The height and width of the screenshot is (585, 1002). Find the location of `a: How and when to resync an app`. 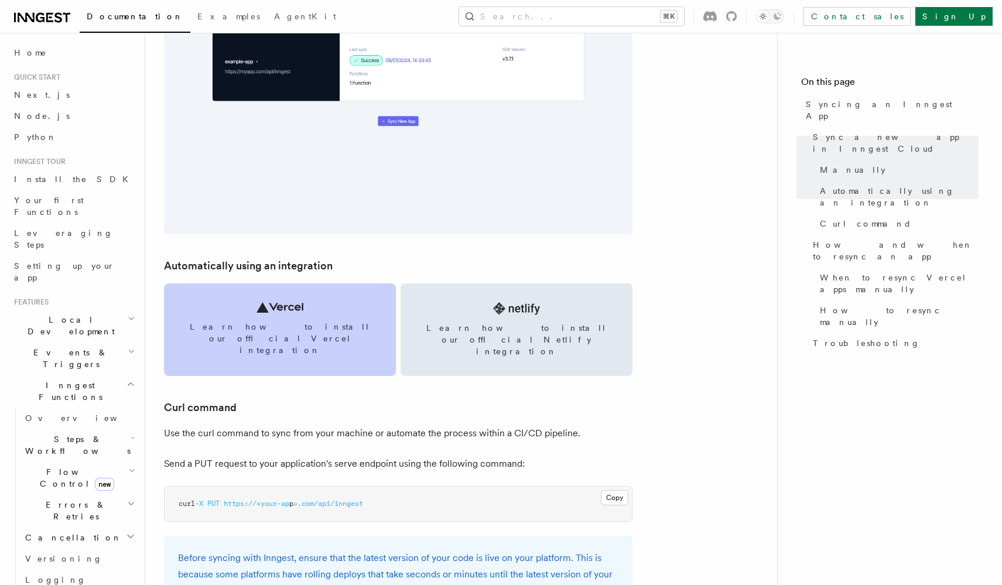

a: How and when to resync an app is located at coordinates (893, 251).